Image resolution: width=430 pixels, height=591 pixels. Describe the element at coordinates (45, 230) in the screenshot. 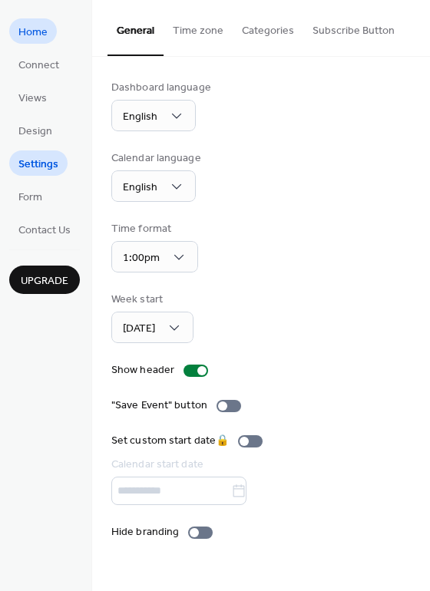

I see `span: Contact Us` at that location.